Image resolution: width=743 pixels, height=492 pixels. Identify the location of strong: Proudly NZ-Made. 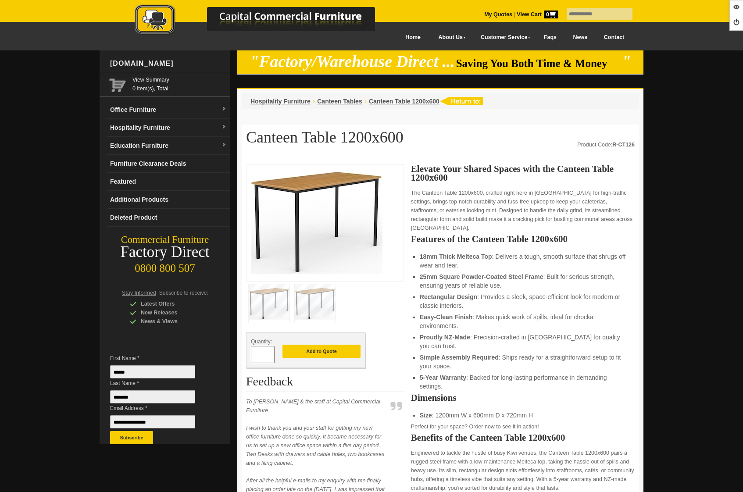
(445, 337).